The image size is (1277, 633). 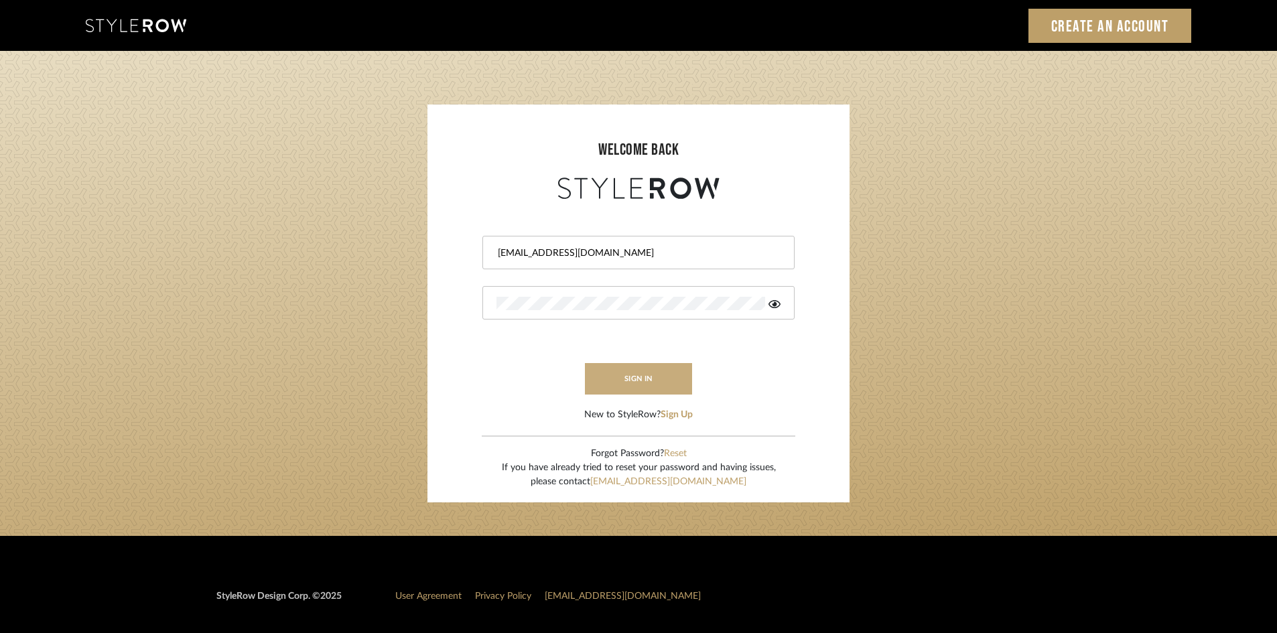 What do you see at coordinates (675, 454) in the screenshot?
I see `button: Reset` at bounding box center [675, 454].